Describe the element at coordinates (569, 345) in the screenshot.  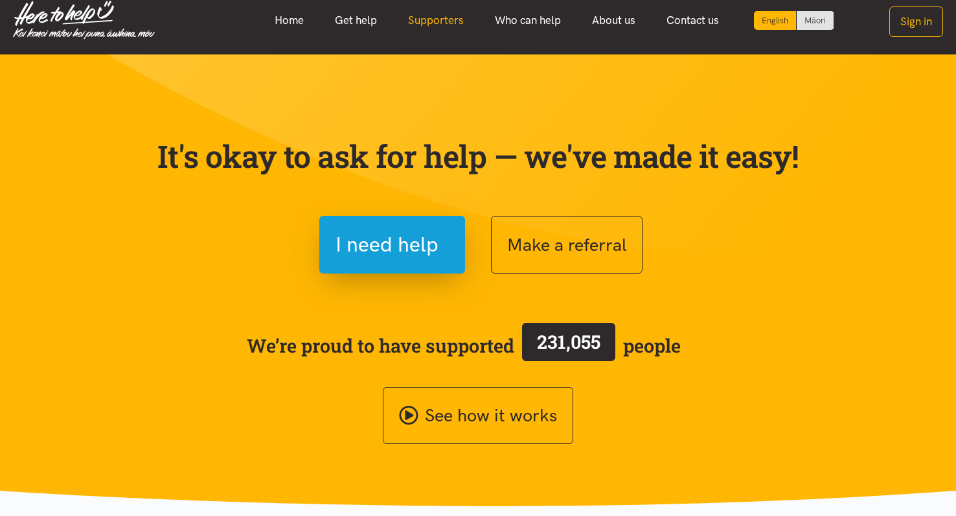
I see `a: 231,055` at that location.